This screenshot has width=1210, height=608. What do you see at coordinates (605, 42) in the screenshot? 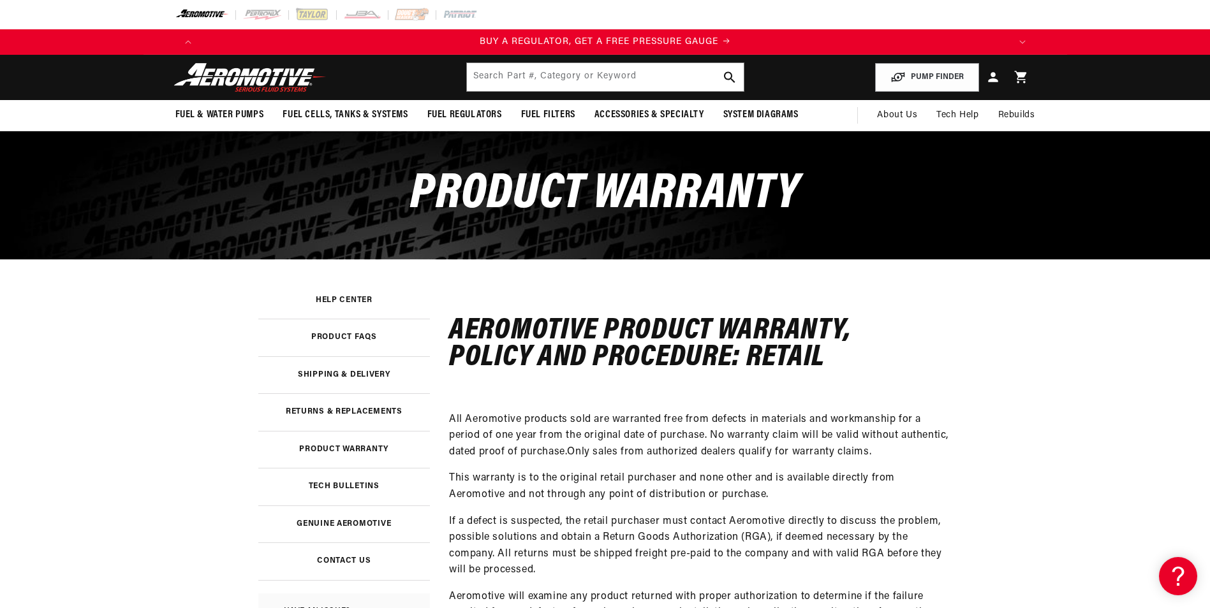
I see `a: BUY A REGULATOR, GET A FREE PRESSURE GAUGE` at bounding box center [605, 42].